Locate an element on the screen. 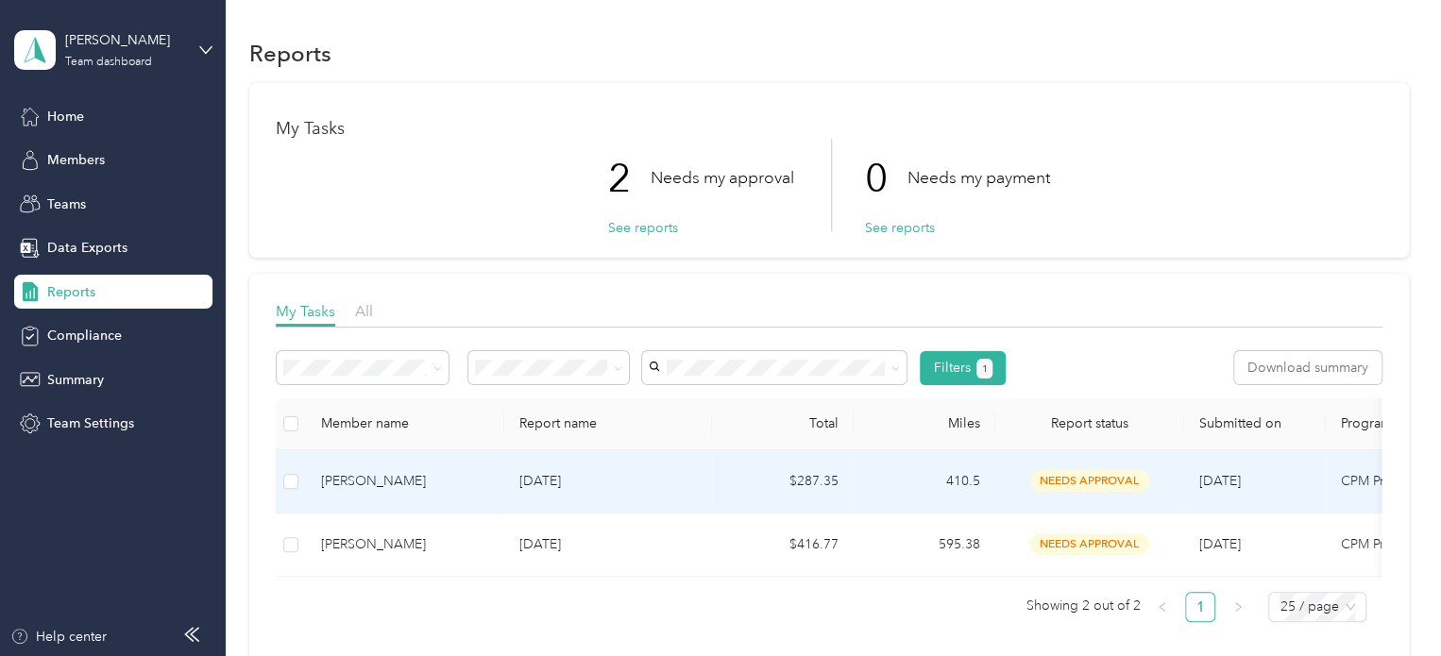 The width and height of the screenshot is (1441, 656). h1: My Tasks is located at coordinates (829, 128).